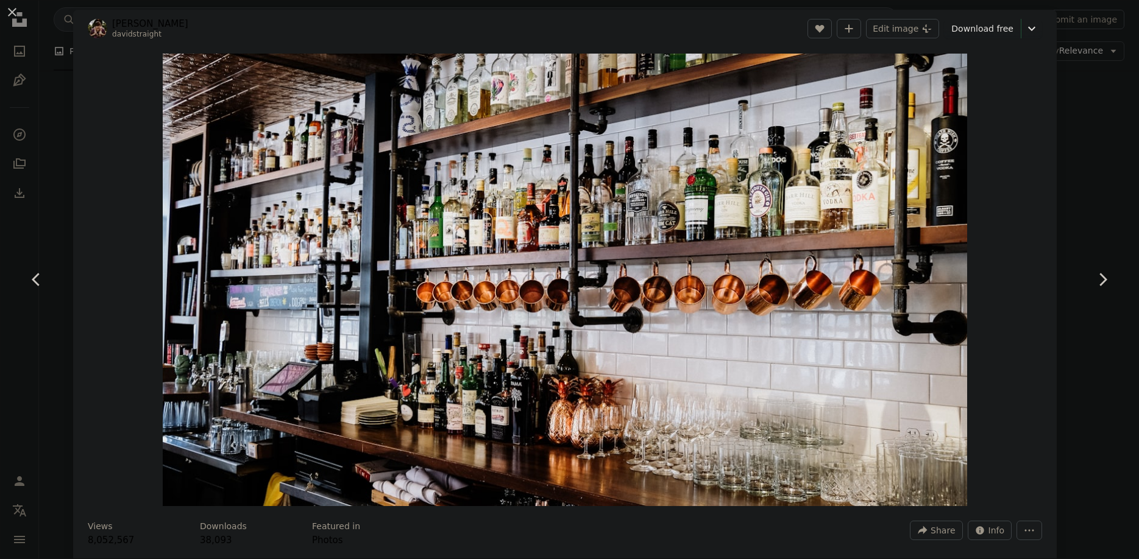  I want to click on a: davidstraight, so click(136, 34).